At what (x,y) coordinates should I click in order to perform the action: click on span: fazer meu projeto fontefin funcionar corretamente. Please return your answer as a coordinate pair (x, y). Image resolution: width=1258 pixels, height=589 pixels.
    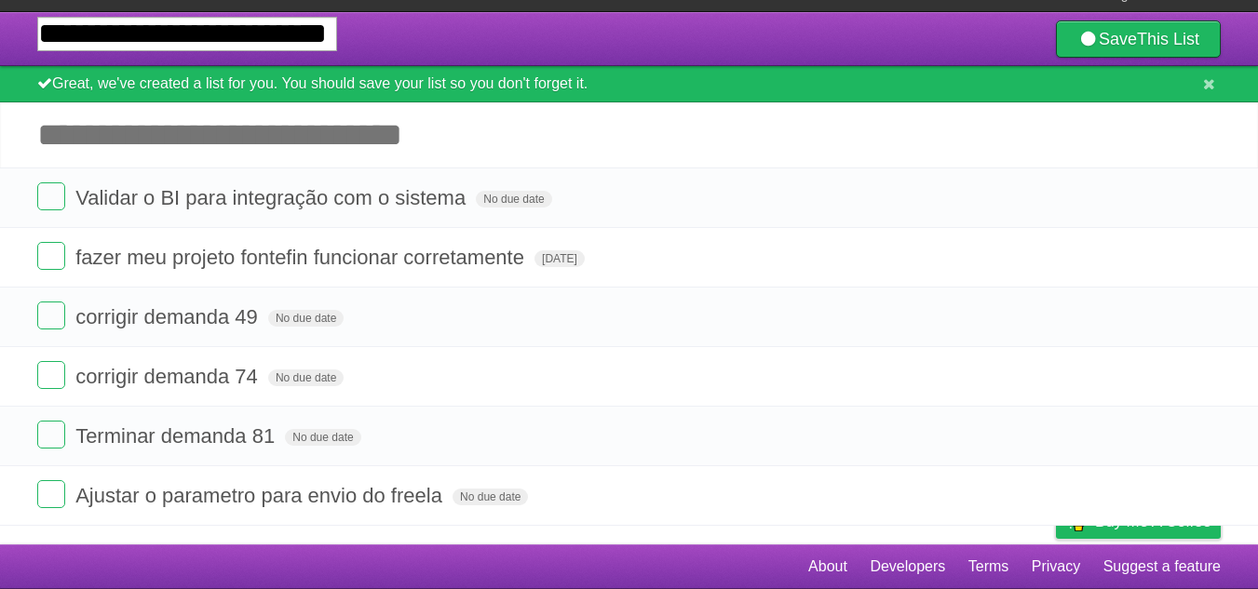
    Looking at the image, I should click on (302, 257).